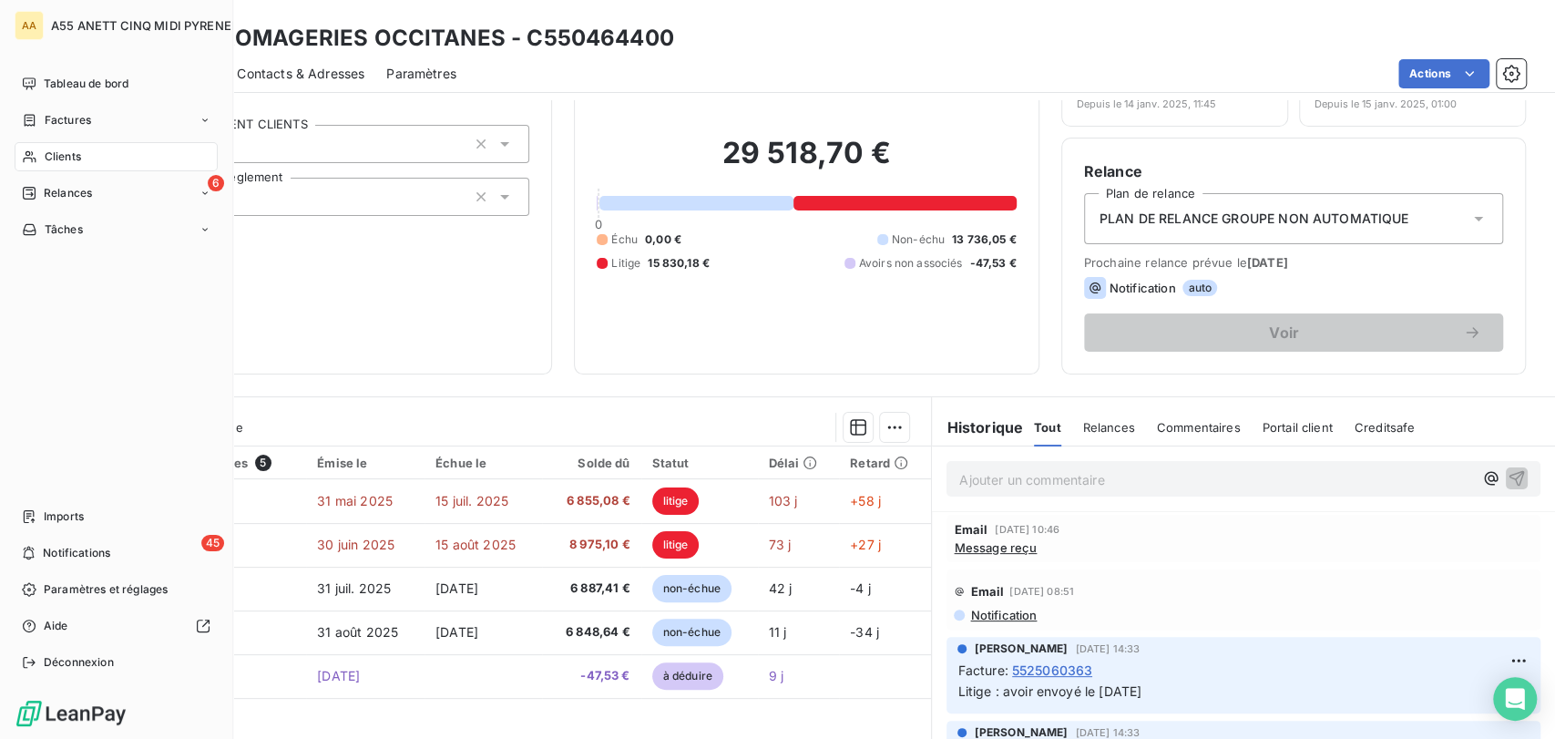  What do you see at coordinates (626, 263) in the screenshot?
I see `span: Litige` at bounding box center [626, 263].